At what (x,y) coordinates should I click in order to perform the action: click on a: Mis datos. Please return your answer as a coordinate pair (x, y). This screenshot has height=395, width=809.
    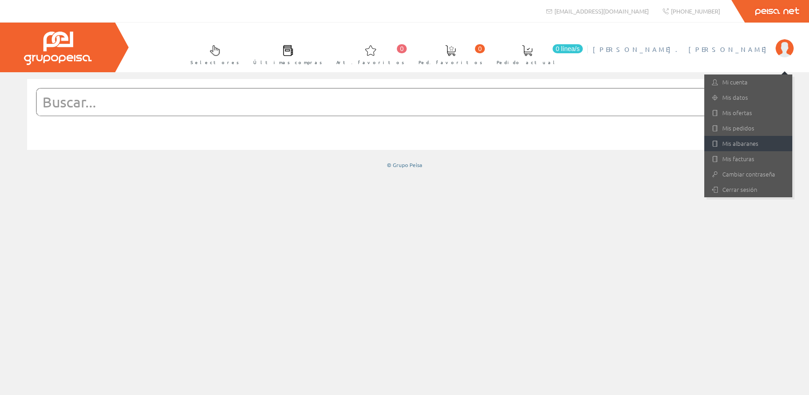
    Looking at the image, I should click on (748, 97).